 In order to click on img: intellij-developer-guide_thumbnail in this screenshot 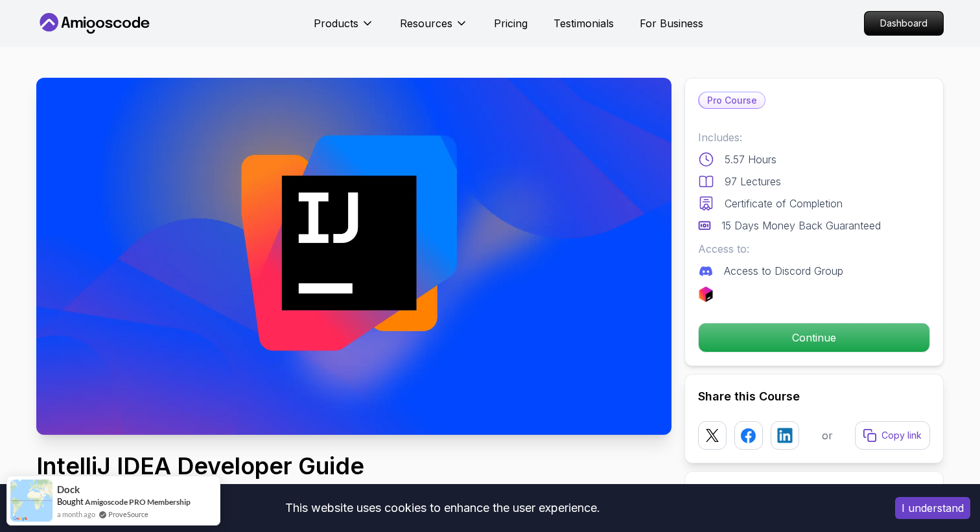, I will do `click(354, 256)`.